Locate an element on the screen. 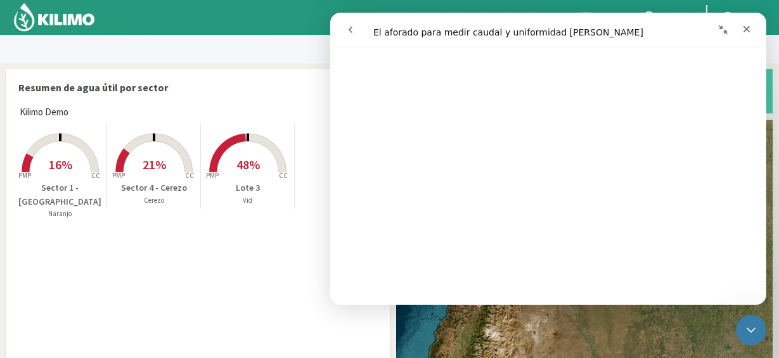  button: go back is located at coordinates (20, 17).